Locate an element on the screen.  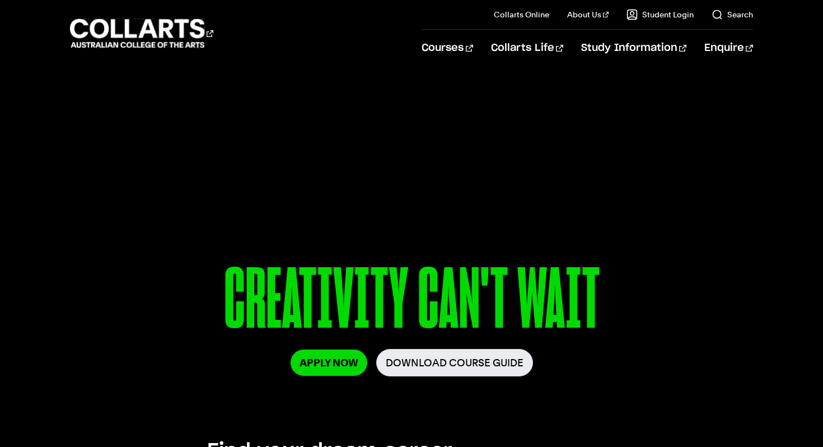
a: Download Course Guide is located at coordinates (455, 362).